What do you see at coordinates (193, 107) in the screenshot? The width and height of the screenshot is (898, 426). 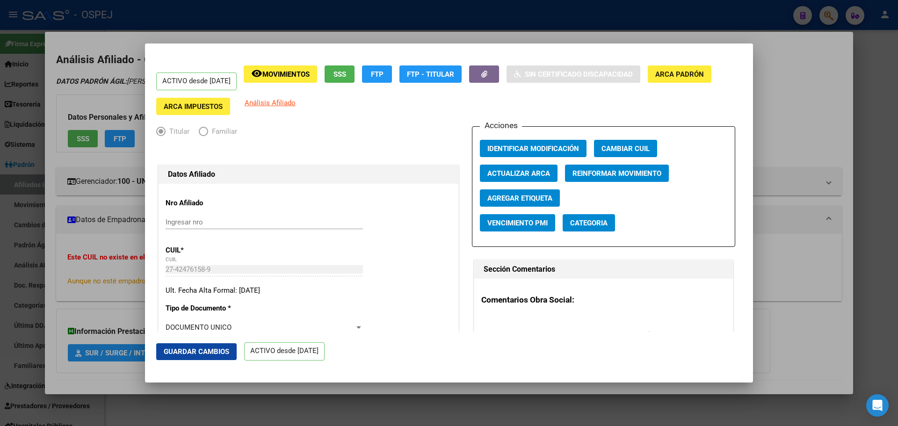 I see `span: ARCA Impuestos` at bounding box center [193, 107].